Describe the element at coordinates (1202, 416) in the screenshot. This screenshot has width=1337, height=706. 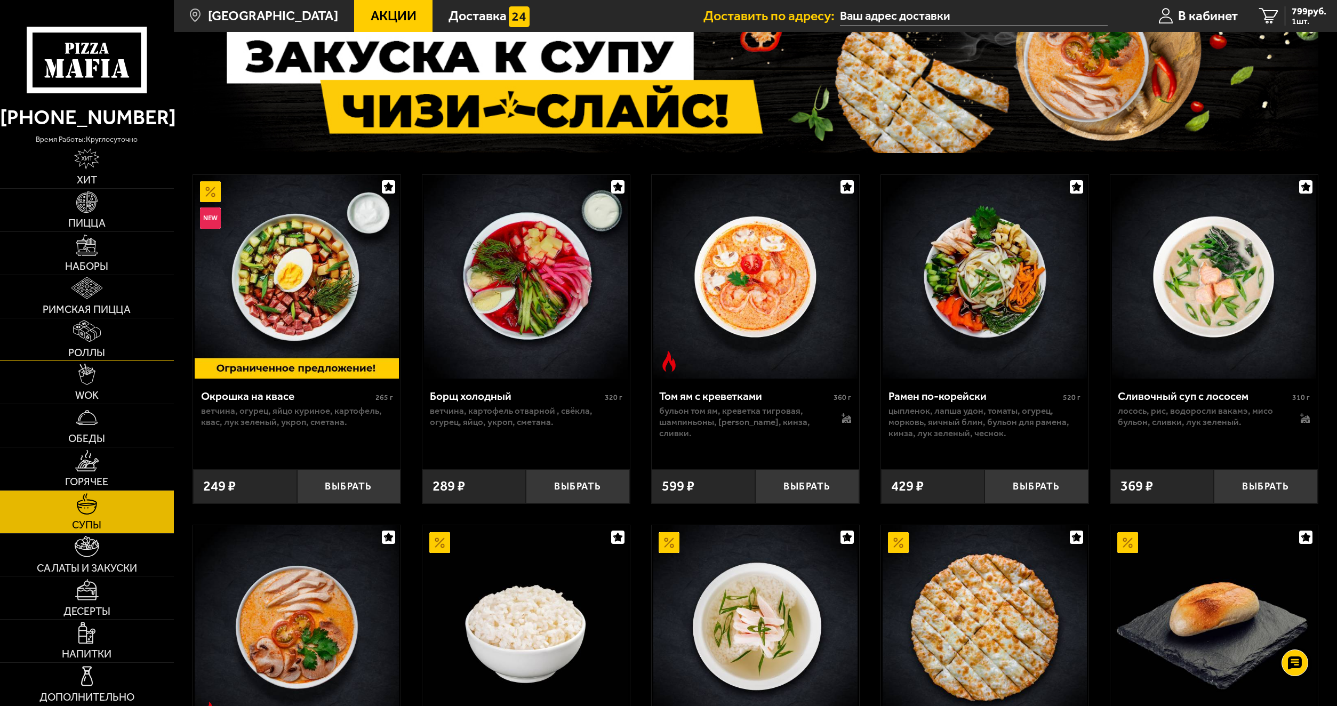
I see `p: лосось, рис, водоросли вакамэ, мисо бульон, сливки, лук зеленый.` at that location.